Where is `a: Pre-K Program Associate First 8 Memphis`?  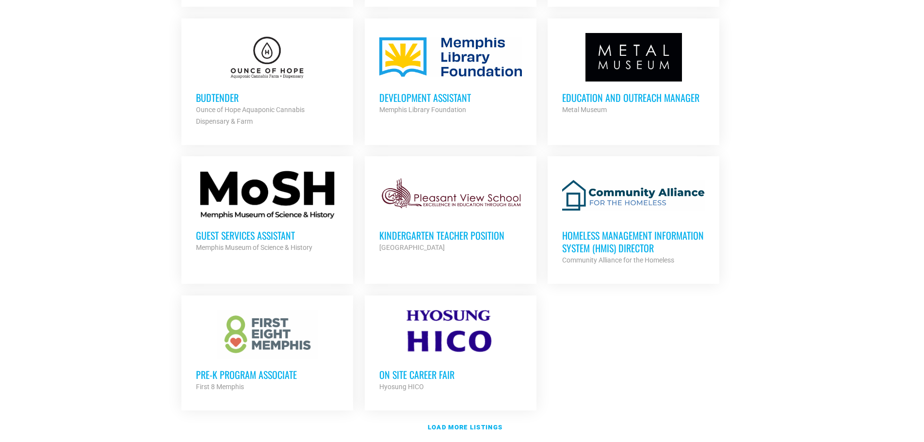 a: Pre-K Program Associate First 8 Memphis is located at coordinates (267, 351).